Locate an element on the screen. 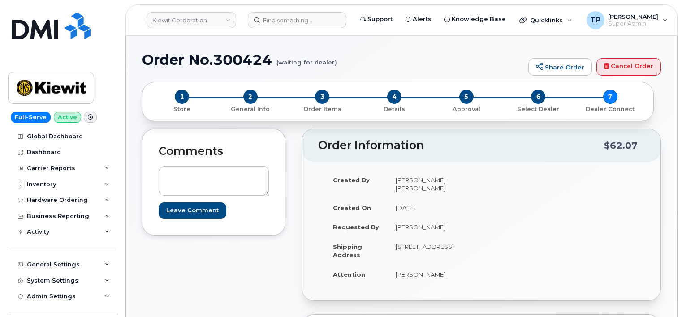 The height and width of the screenshot is (317, 682). input: Leave Comment is located at coordinates (192, 210).